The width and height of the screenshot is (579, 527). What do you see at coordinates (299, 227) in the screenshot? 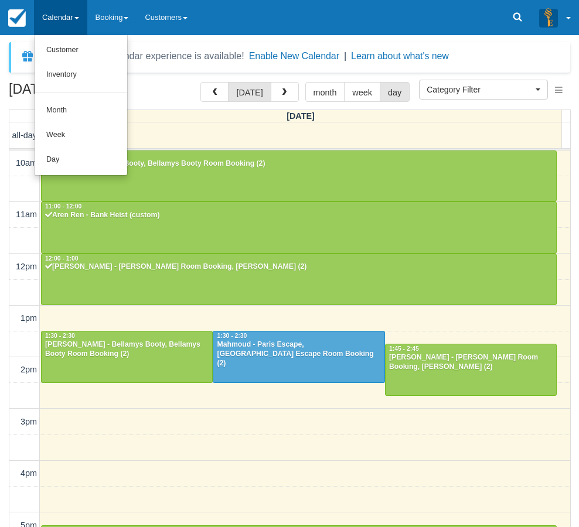
I see `a: 11:00 - 12:00Aren Ren - Bank Heist (custom)` at bounding box center [299, 227].